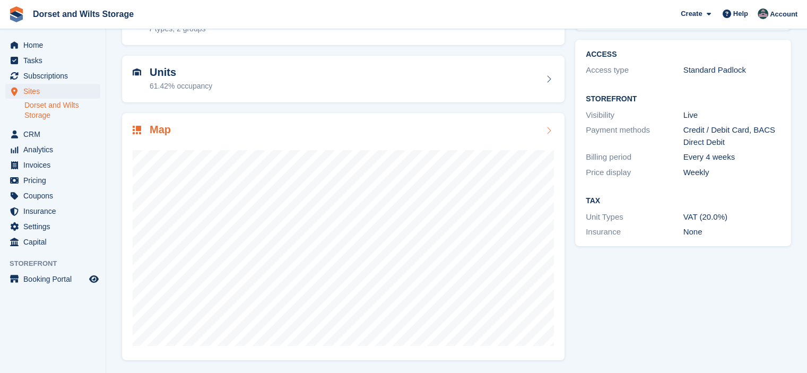  What do you see at coordinates (55, 242) in the screenshot?
I see `span: Capital` at bounding box center [55, 242].